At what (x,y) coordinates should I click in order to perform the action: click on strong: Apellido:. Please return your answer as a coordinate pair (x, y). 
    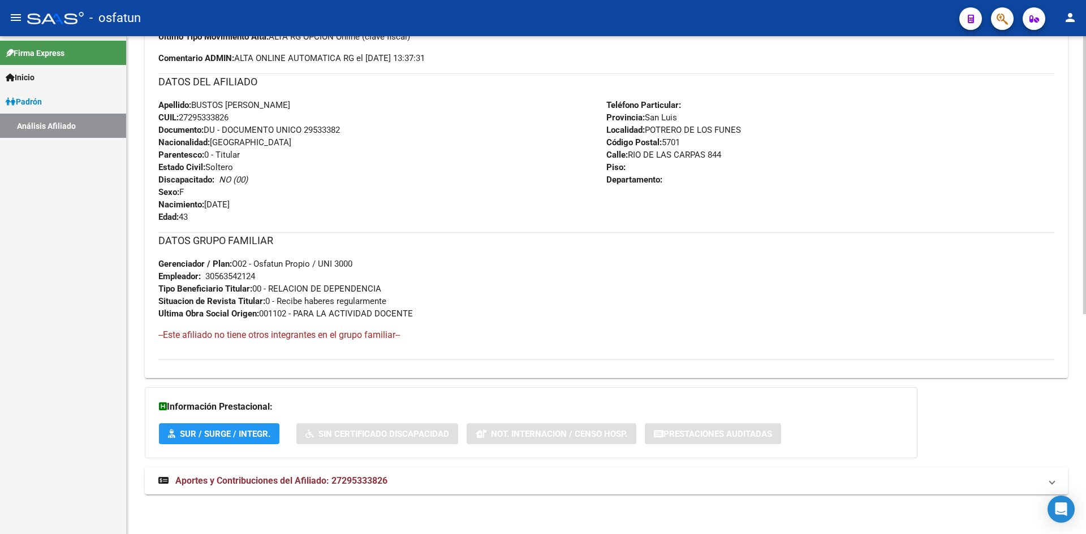
    Looking at the image, I should click on (175, 105).